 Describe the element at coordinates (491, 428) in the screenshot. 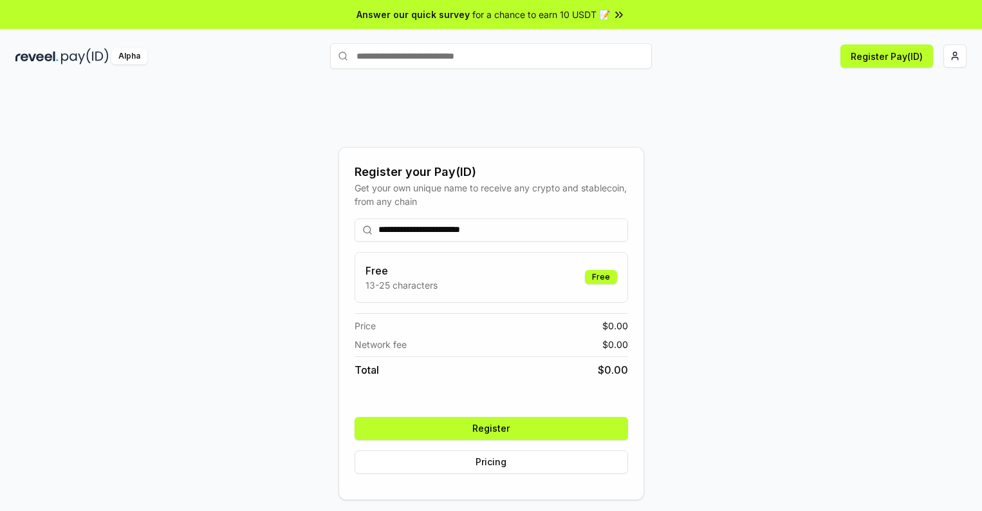

I see `button: Register` at that location.